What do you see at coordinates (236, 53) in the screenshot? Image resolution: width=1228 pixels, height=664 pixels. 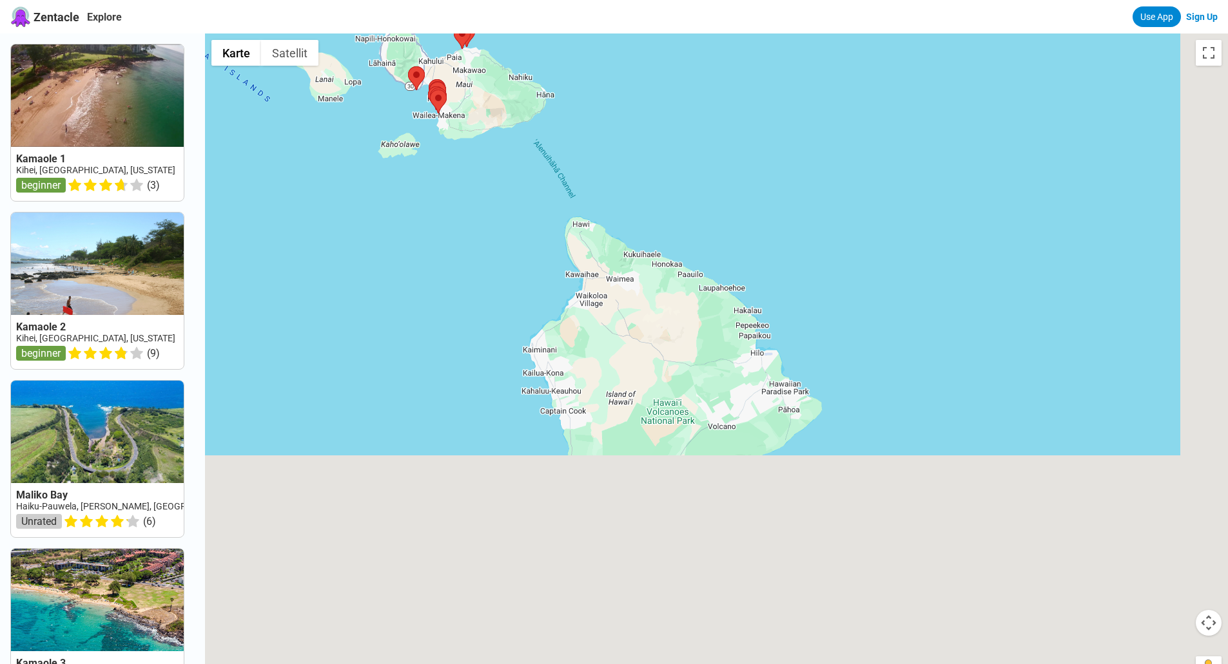 I see `button: Stadtplan anzeigen` at bounding box center [236, 53].